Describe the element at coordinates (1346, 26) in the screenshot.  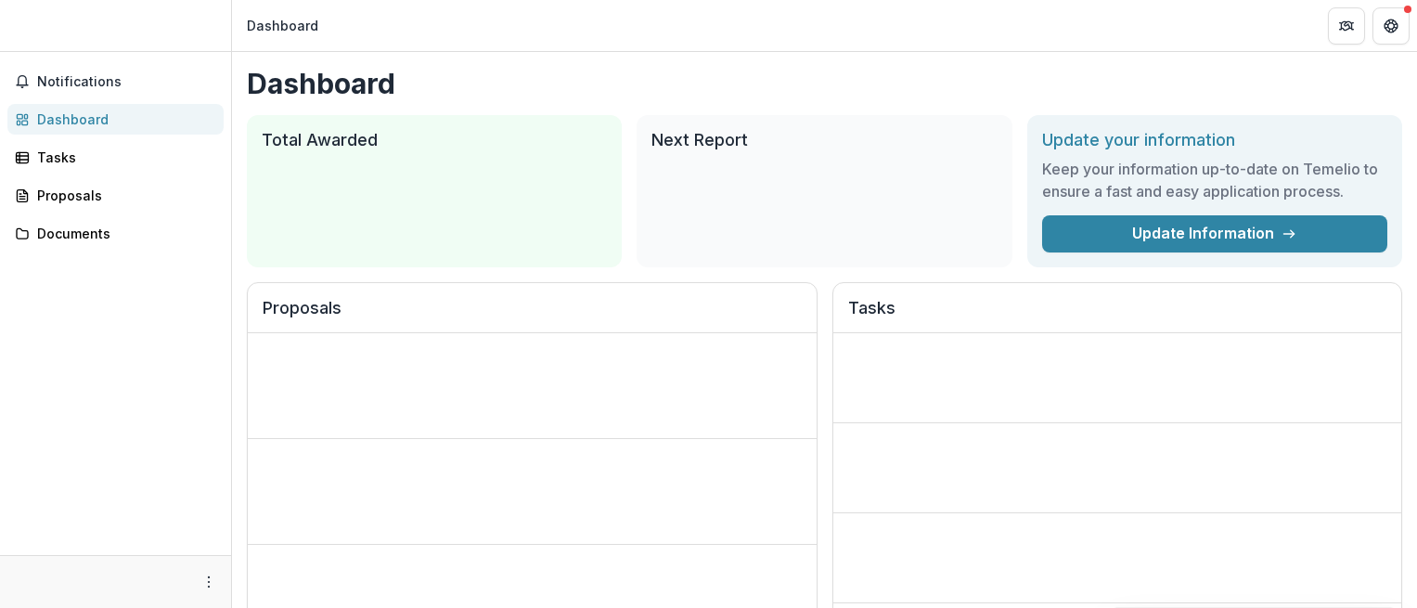
I see `button: Partners` at that location.